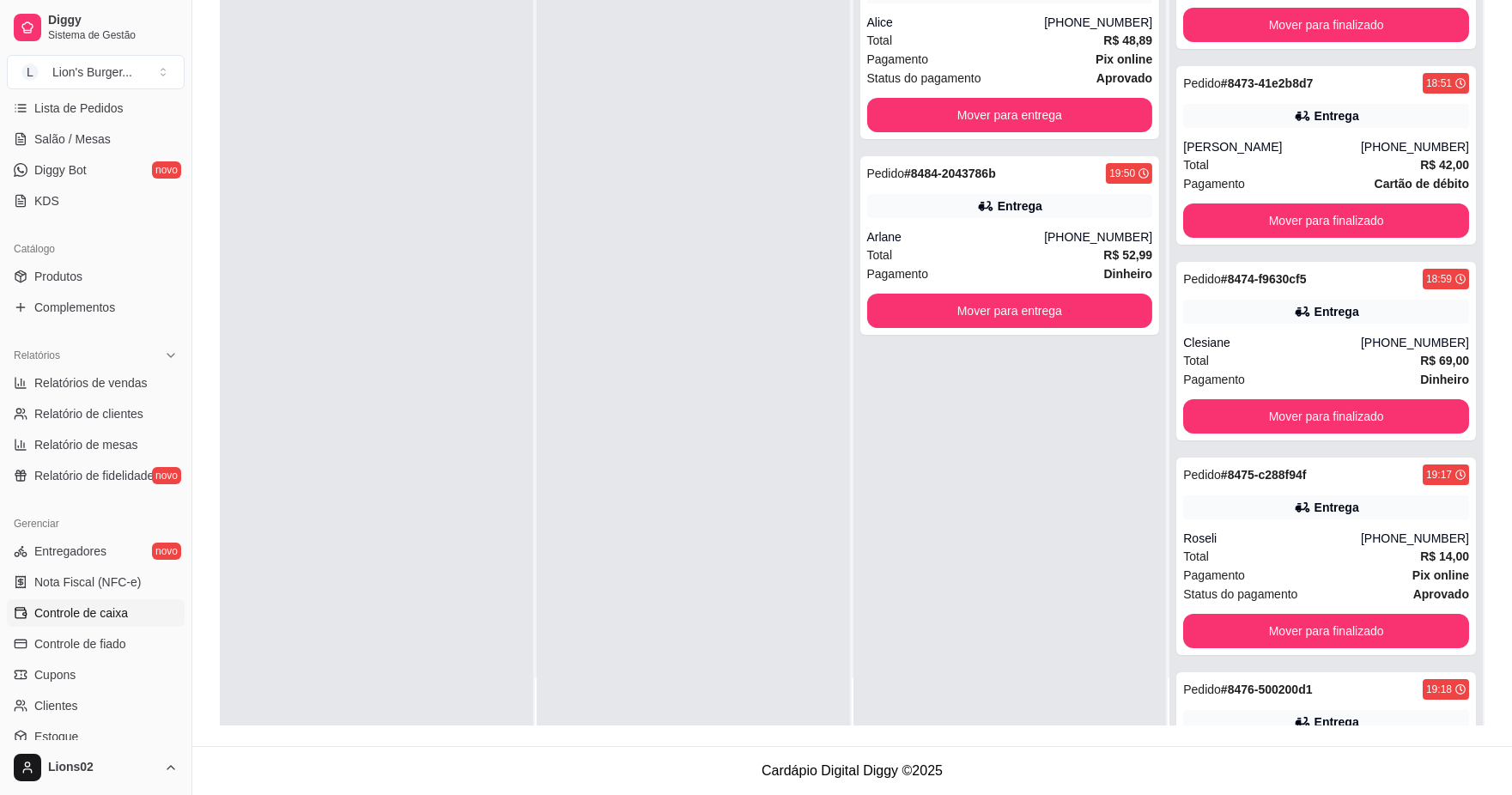 This screenshot has height=795, width=1512. I want to click on strong: R$ 42,00, so click(1444, 165).